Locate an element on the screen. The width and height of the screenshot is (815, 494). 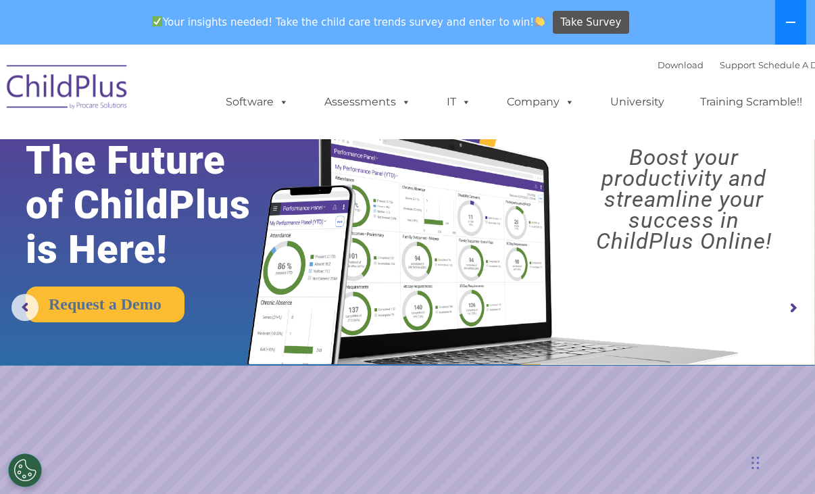
a: Assessments is located at coordinates (368, 102).